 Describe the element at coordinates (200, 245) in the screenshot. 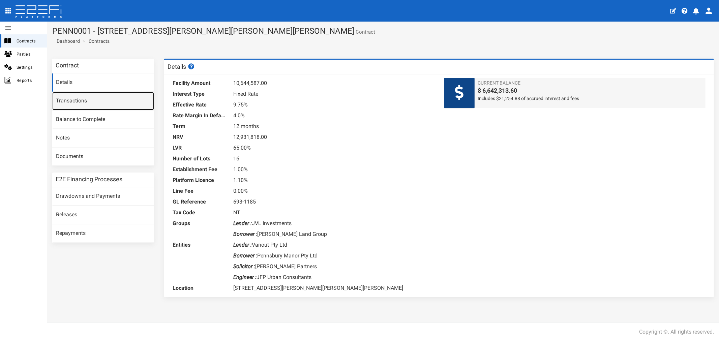

I see `dt: Entities` at that location.